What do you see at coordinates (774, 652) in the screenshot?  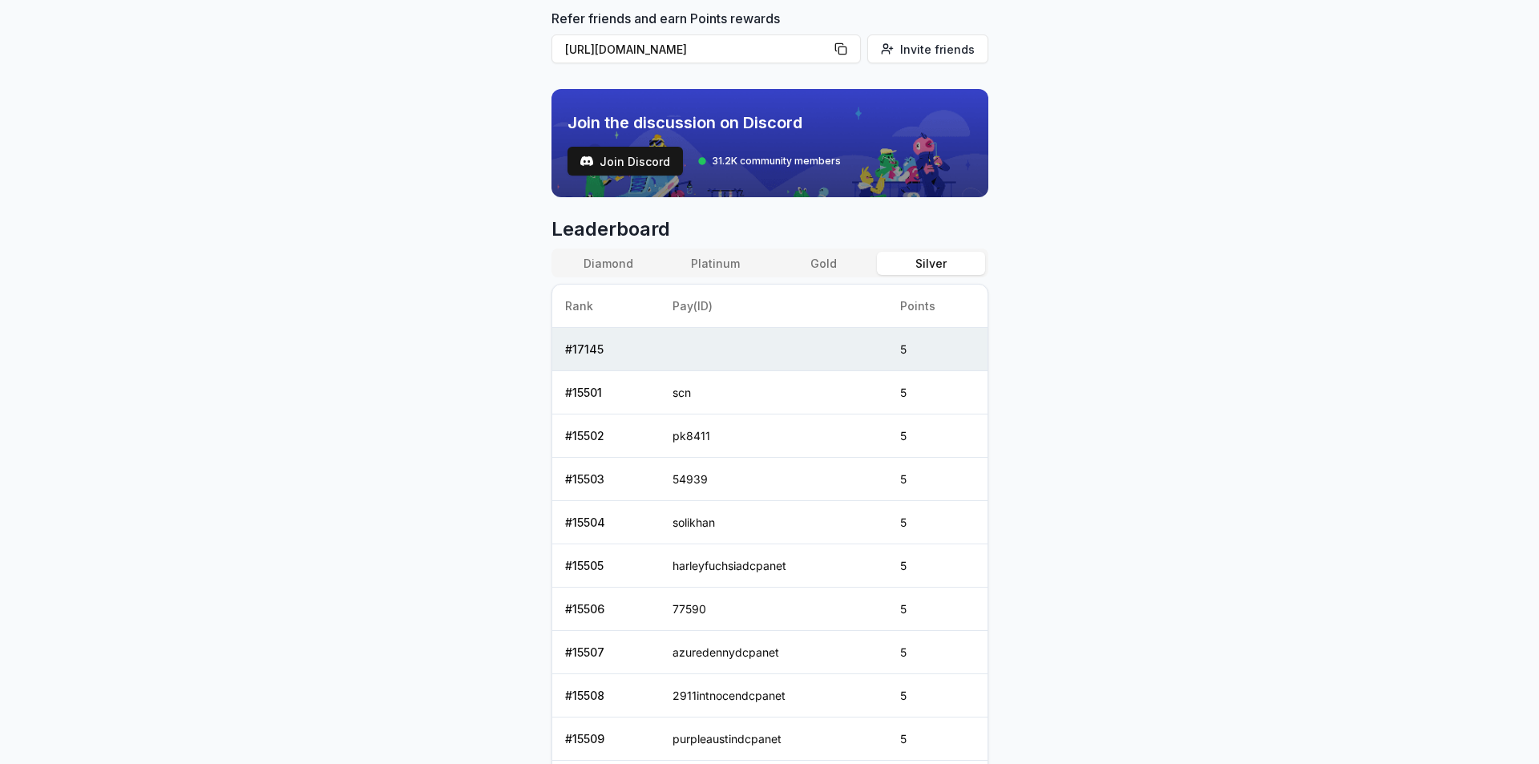 I see `td: azuredennydcpanet` at bounding box center [774, 652].